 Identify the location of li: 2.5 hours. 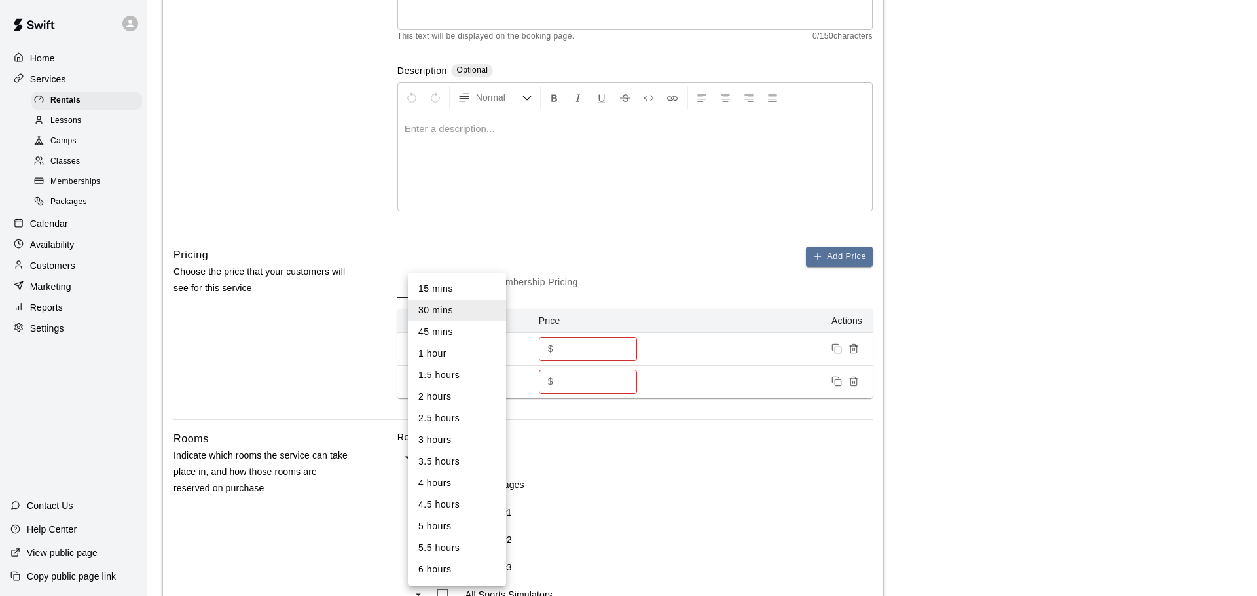
(457, 418).